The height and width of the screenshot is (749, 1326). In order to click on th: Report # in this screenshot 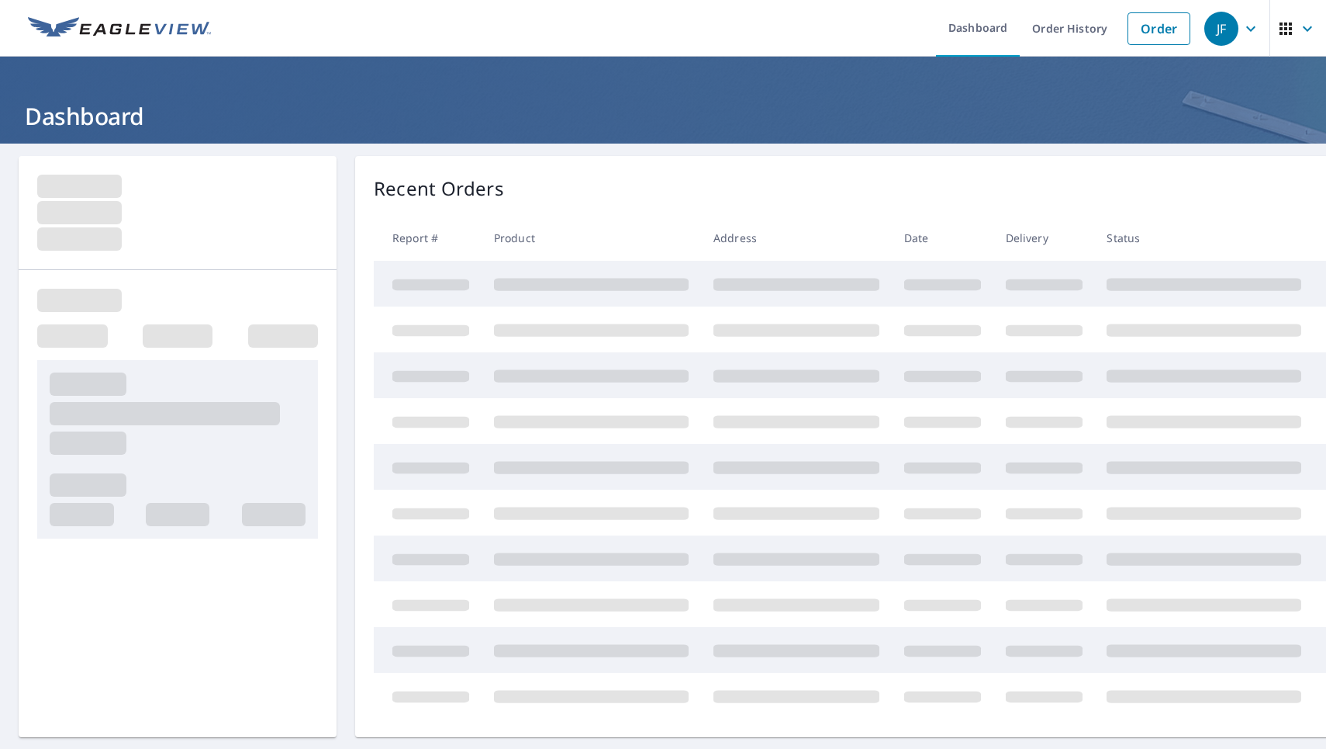, I will do `click(427, 237)`.